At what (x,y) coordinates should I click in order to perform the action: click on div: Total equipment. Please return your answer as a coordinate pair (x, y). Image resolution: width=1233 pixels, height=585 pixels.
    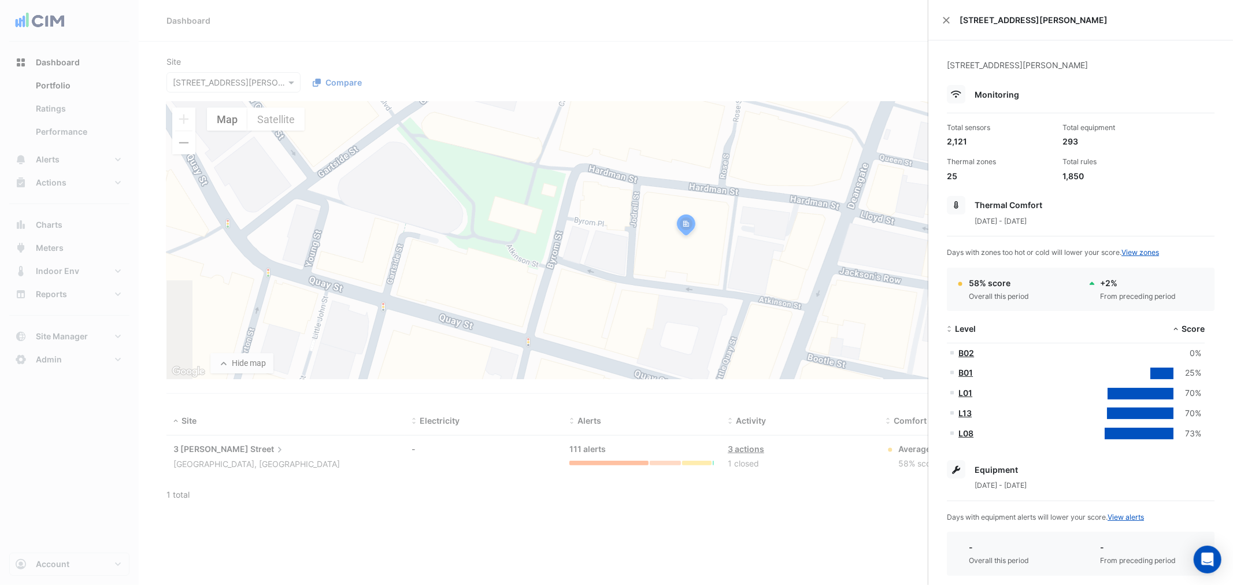
    Looking at the image, I should click on (1116, 128).